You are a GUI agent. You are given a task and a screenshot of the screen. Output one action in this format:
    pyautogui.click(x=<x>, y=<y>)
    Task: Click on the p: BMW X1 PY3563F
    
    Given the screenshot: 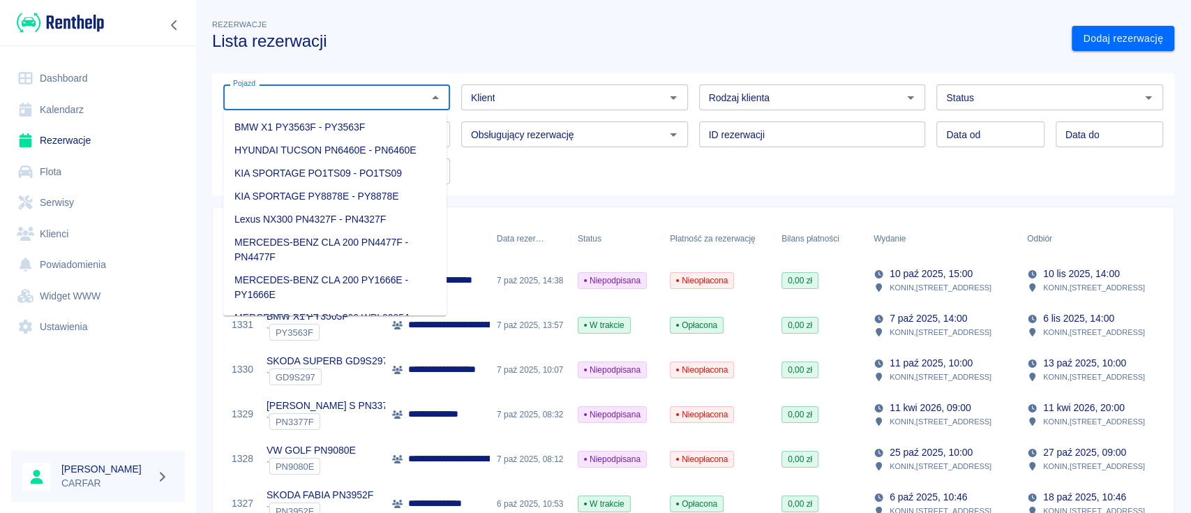 What is the action you would take?
    pyautogui.click(x=307, y=316)
    